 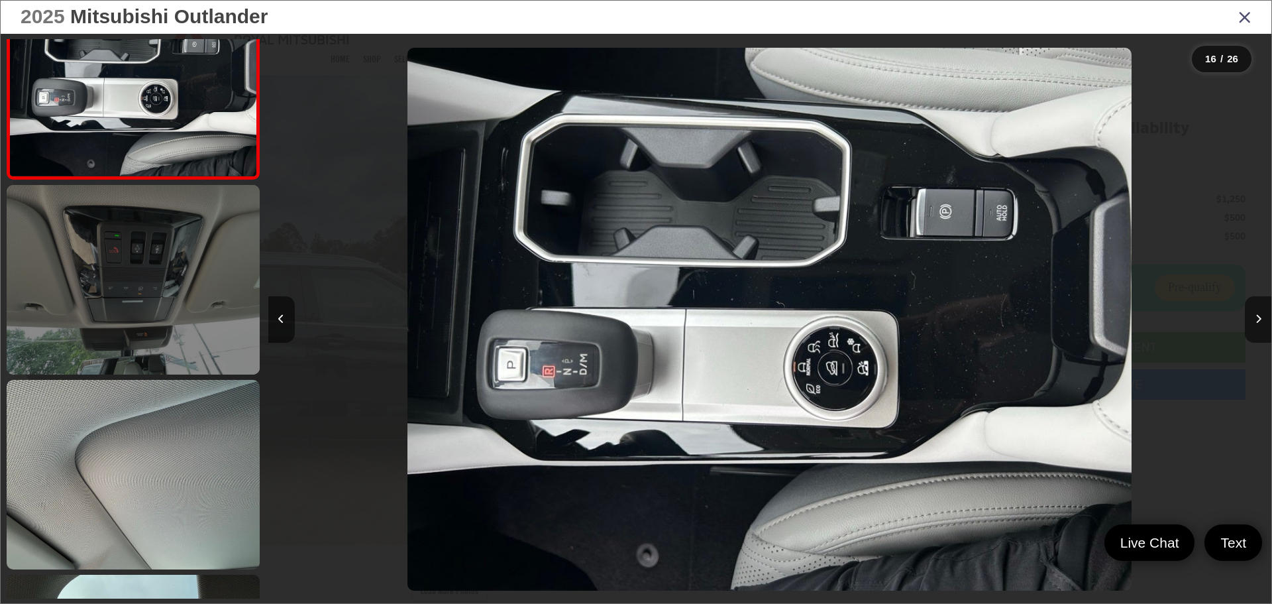 I want to click on a: Text, so click(x=1233, y=542).